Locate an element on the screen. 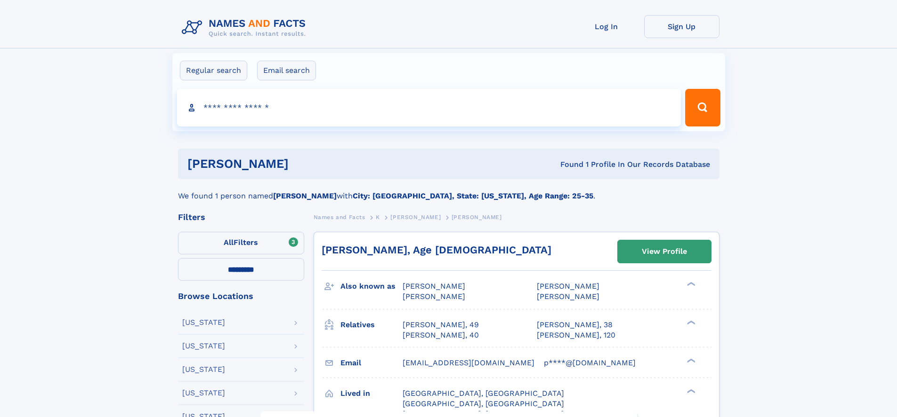 Image resolution: width=897 pixels, height=417 pixels. input: search input is located at coordinates (429, 108).